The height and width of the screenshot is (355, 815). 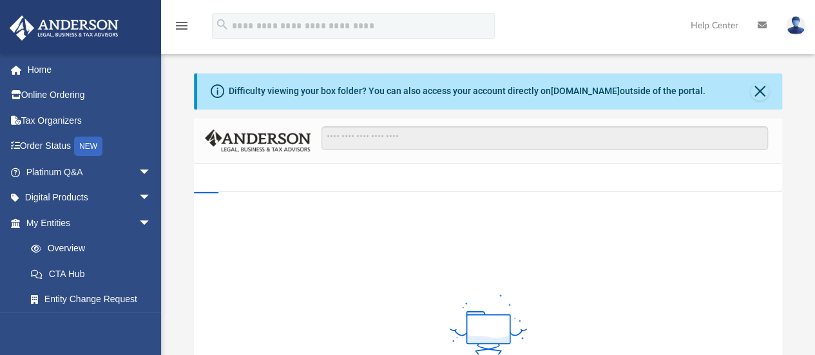 What do you see at coordinates (90, 223) in the screenshot?
I see `a: My Entitiesarrow_drop_down` at bounding box center [90, 223].